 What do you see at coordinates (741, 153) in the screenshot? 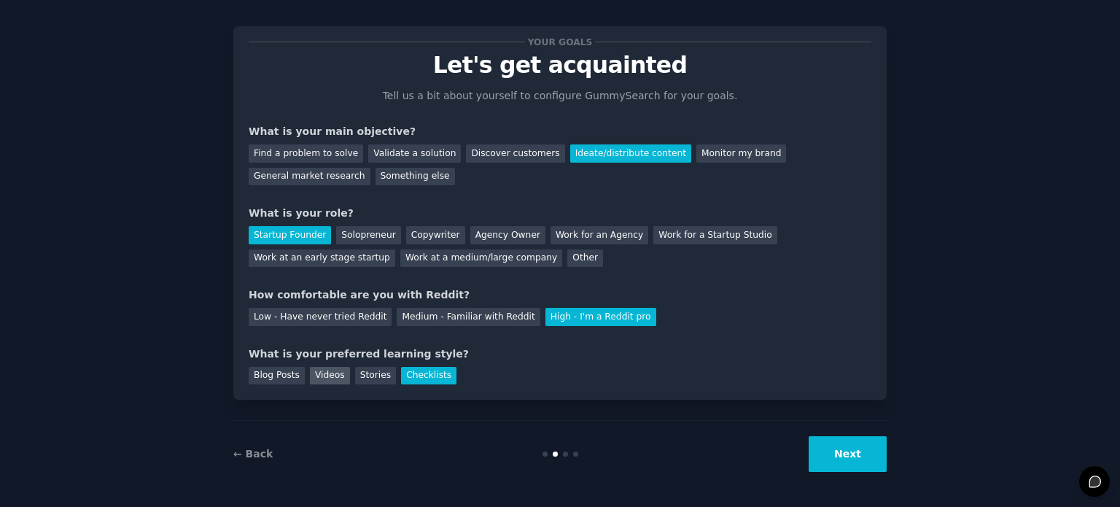
I see `div: Monitor my brand` at bounding box center [741, 153].